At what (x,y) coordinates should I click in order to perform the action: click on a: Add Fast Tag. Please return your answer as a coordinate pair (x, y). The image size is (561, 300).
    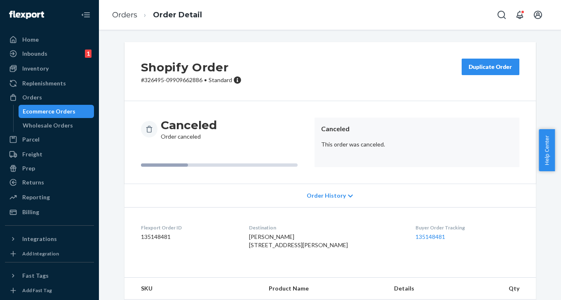
    Looking at the image, I should click on (49, 290).